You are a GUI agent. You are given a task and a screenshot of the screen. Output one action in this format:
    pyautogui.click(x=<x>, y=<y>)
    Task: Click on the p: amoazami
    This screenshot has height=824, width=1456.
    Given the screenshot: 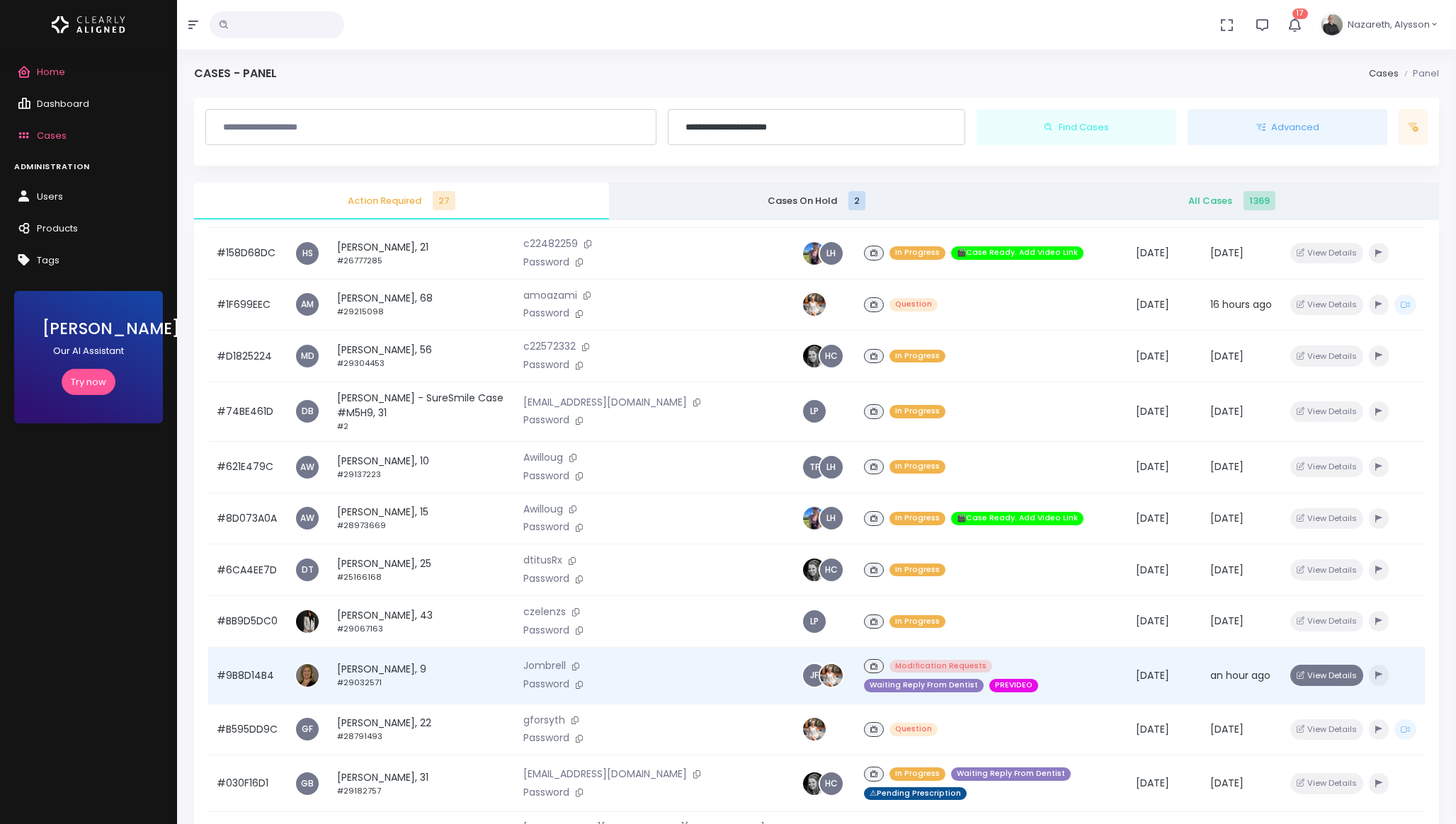 What is the action you would take?
    pyautogui.click(x=654, y=296)
    